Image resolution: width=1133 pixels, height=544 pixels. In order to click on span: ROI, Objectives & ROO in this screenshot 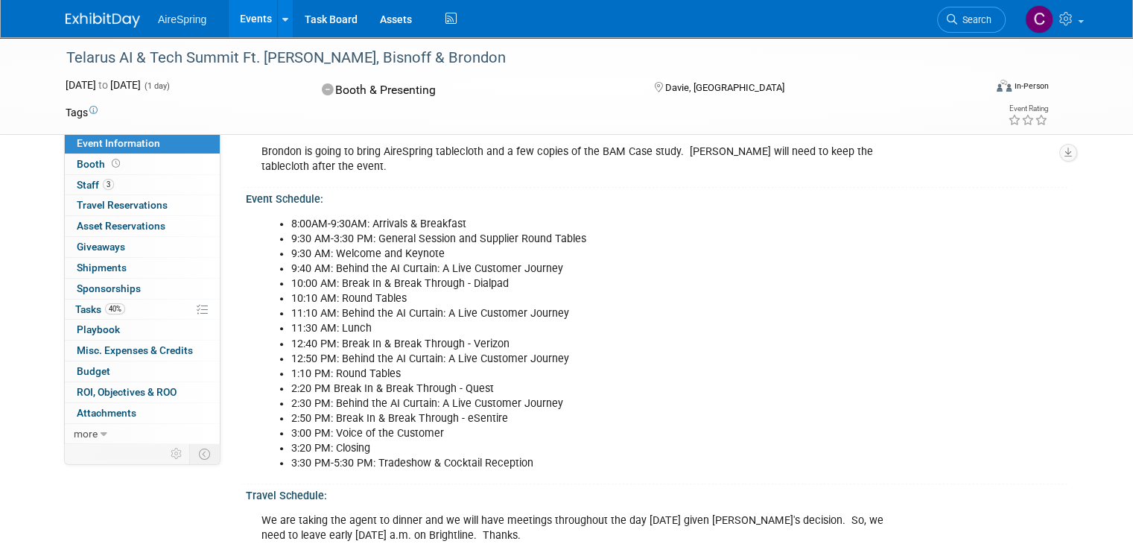, I will do `click(127, 392)`.